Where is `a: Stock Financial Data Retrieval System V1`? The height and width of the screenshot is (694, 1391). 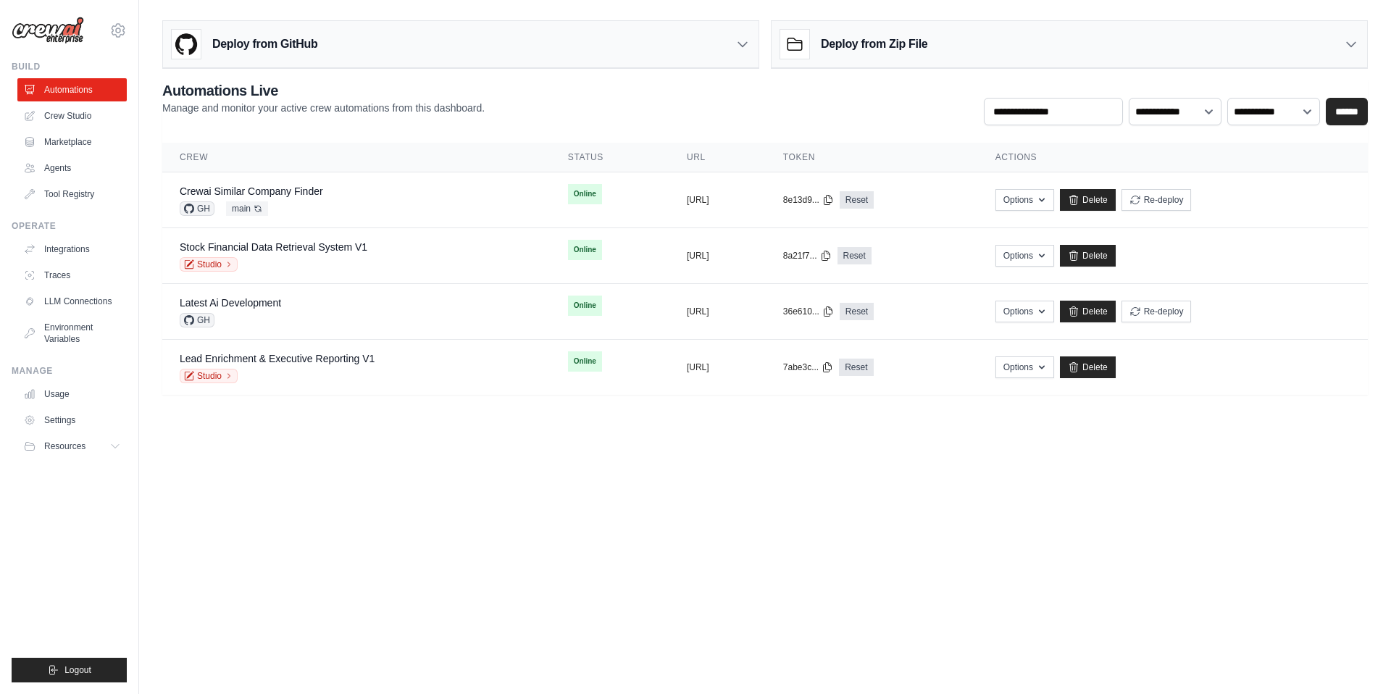
a: Stock Financial Data Retrieval System V1 is located at coordinates (273, 247).